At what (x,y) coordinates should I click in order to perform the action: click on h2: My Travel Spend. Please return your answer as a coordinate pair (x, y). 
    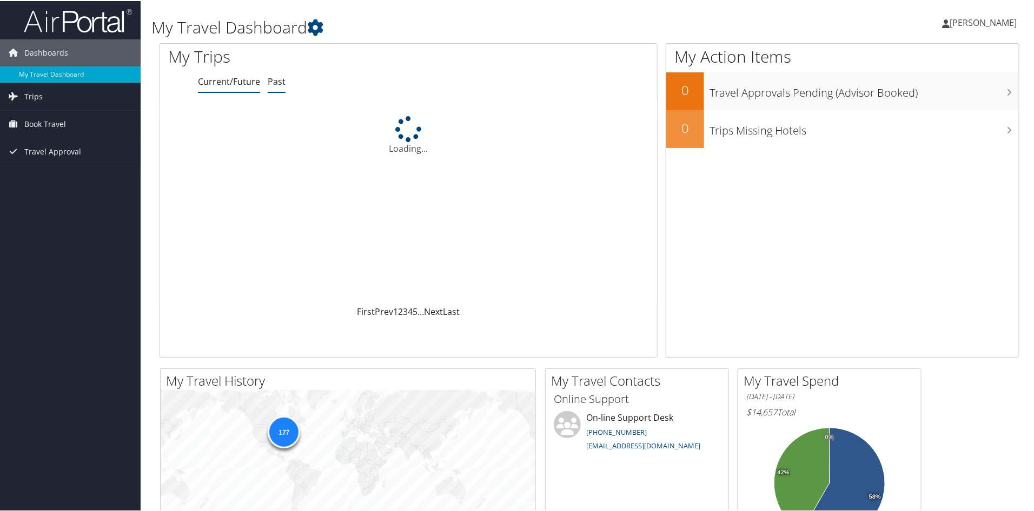
    Looking at the image, I should click on (832, 380).